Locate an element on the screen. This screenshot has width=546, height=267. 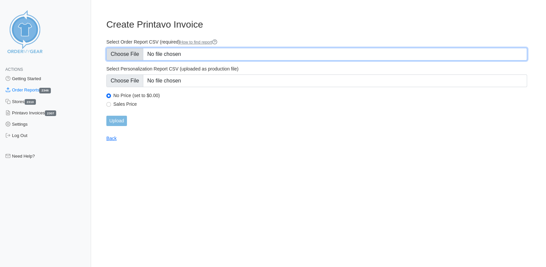
span: 2307 is located at coordinates (51, 113).